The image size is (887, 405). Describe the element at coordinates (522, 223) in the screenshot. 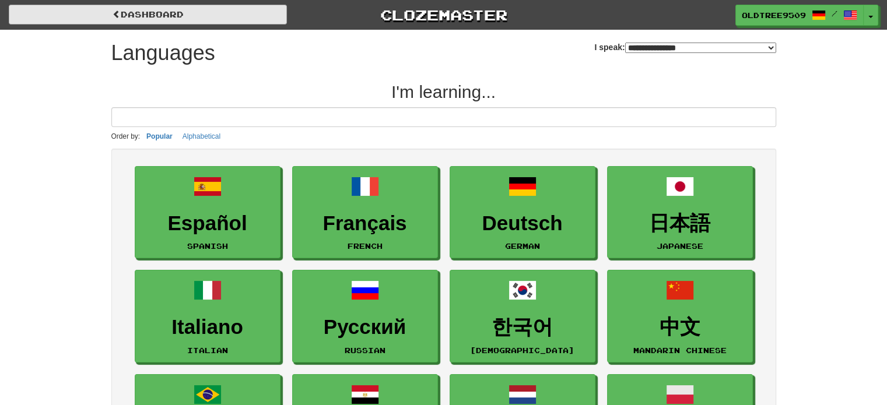

I see `h3: Deutsch` at that location.